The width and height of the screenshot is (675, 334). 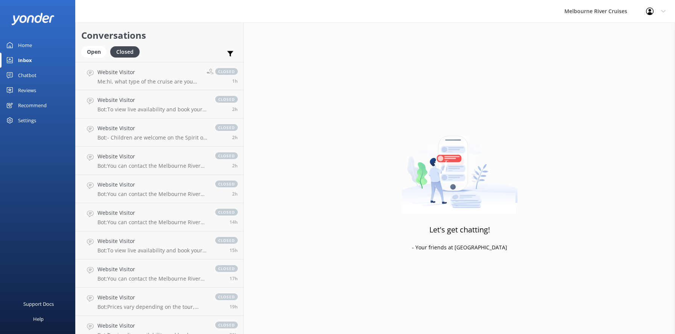 What do you see at coordinates (459, 167) in the screenshot?
I see `img: artwork of a man stealing a conversation from at giant smartphone` at bounding box center [459, 167].